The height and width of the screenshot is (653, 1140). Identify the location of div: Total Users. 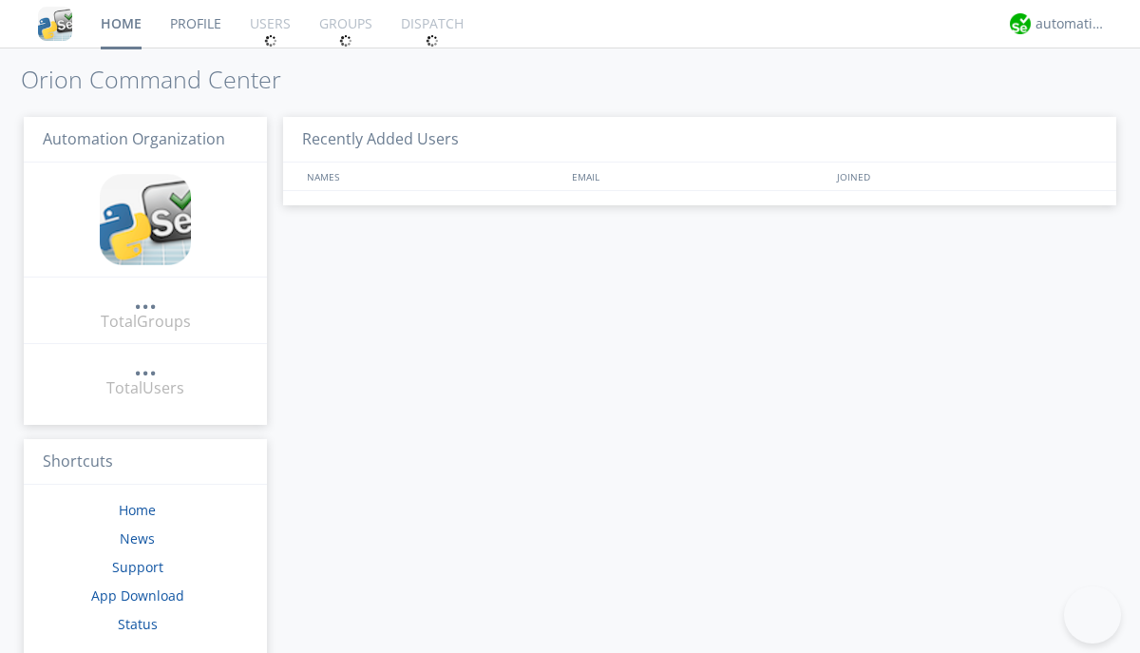
(145, 388).